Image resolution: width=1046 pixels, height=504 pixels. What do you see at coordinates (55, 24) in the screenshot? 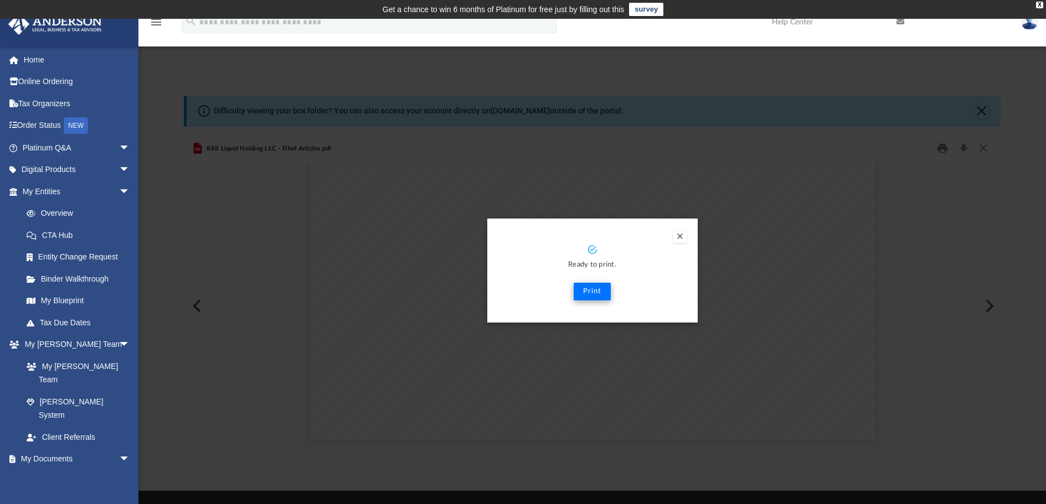
I see `img: Anderson Advisors Platinum Portal` at bounding box center [55, 24].